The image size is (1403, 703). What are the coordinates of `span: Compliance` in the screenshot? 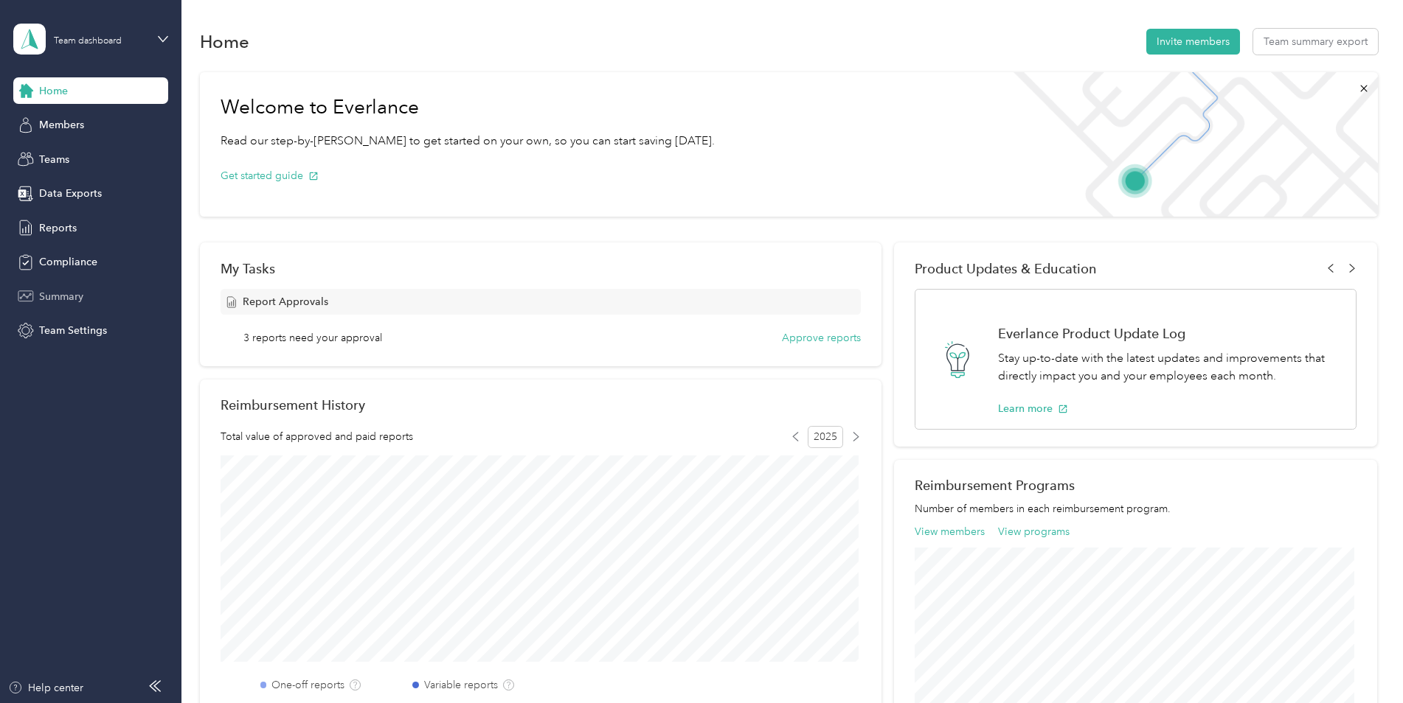 It's located at (68, 262).